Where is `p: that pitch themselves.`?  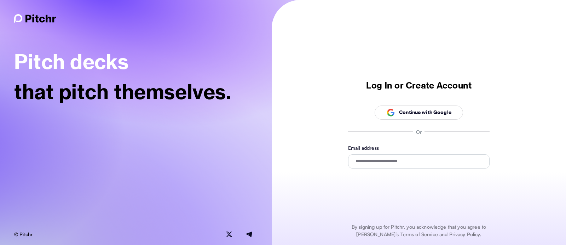
p: that pitch themselves. is located at coordinates (133, 92).